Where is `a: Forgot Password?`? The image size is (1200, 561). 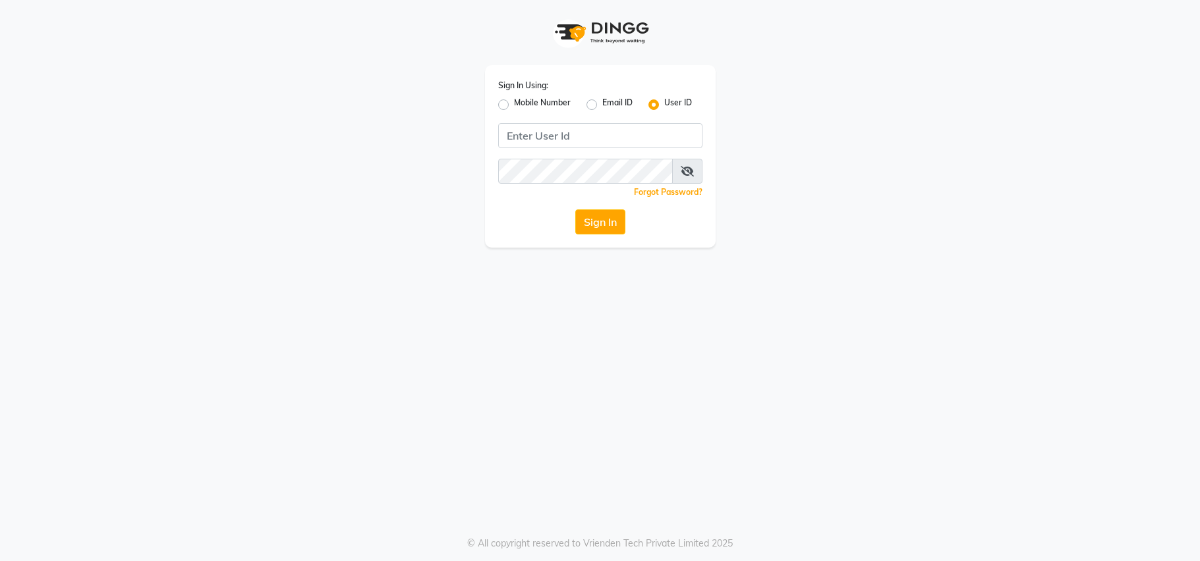 a: Forgot Password? is located at coordinates (668, 192).